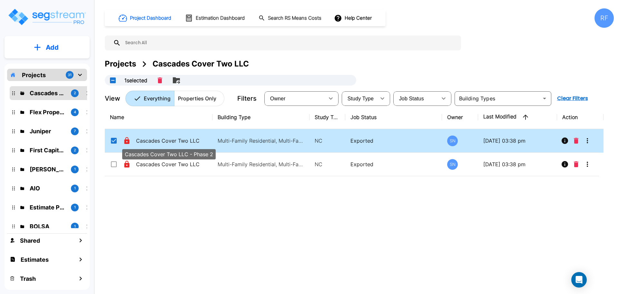 This screenshot has height=294, width=619. Describe the element at coordinates (47, 47) in the screenshot. I see `button: Add` at that location.